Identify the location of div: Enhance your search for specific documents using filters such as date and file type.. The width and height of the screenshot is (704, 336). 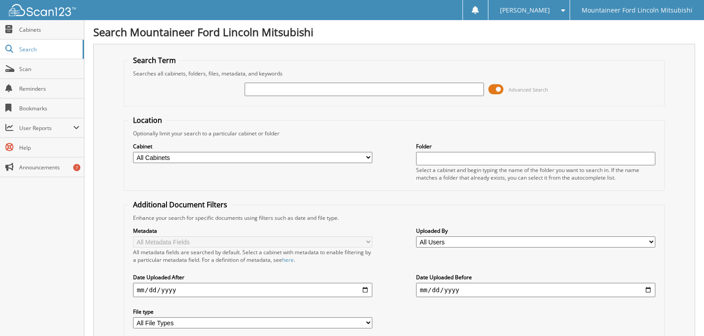
(394, 218).